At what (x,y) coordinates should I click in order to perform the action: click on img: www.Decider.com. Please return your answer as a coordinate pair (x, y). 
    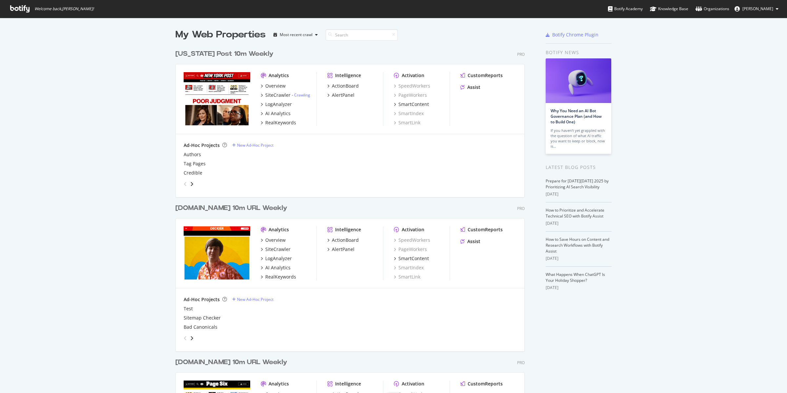
    Looking at the image, I should click on (217, 253).